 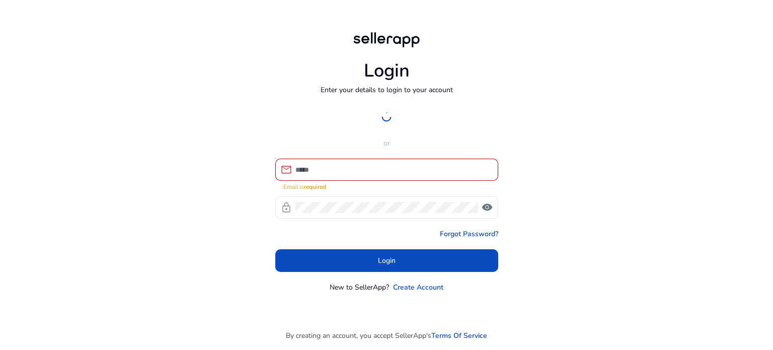 What do you see at coordinates (286, 169) in the screenshot?
I see `span: mail` at bounding box center [286, 169].